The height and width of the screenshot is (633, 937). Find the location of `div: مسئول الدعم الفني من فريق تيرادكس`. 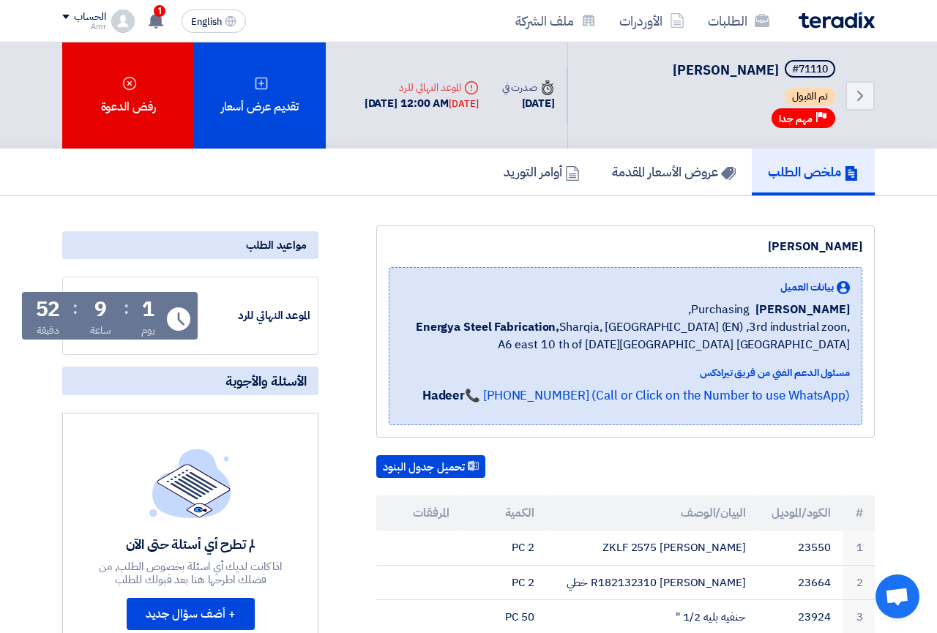

div: مسئول الدعم الفني من فريق تيرادكس is located at coordinates (625, 373).